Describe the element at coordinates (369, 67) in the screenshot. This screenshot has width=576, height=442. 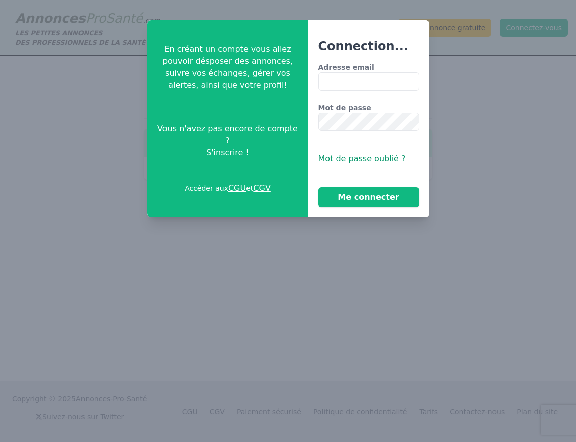
I see `label: Adresse email` at that location.